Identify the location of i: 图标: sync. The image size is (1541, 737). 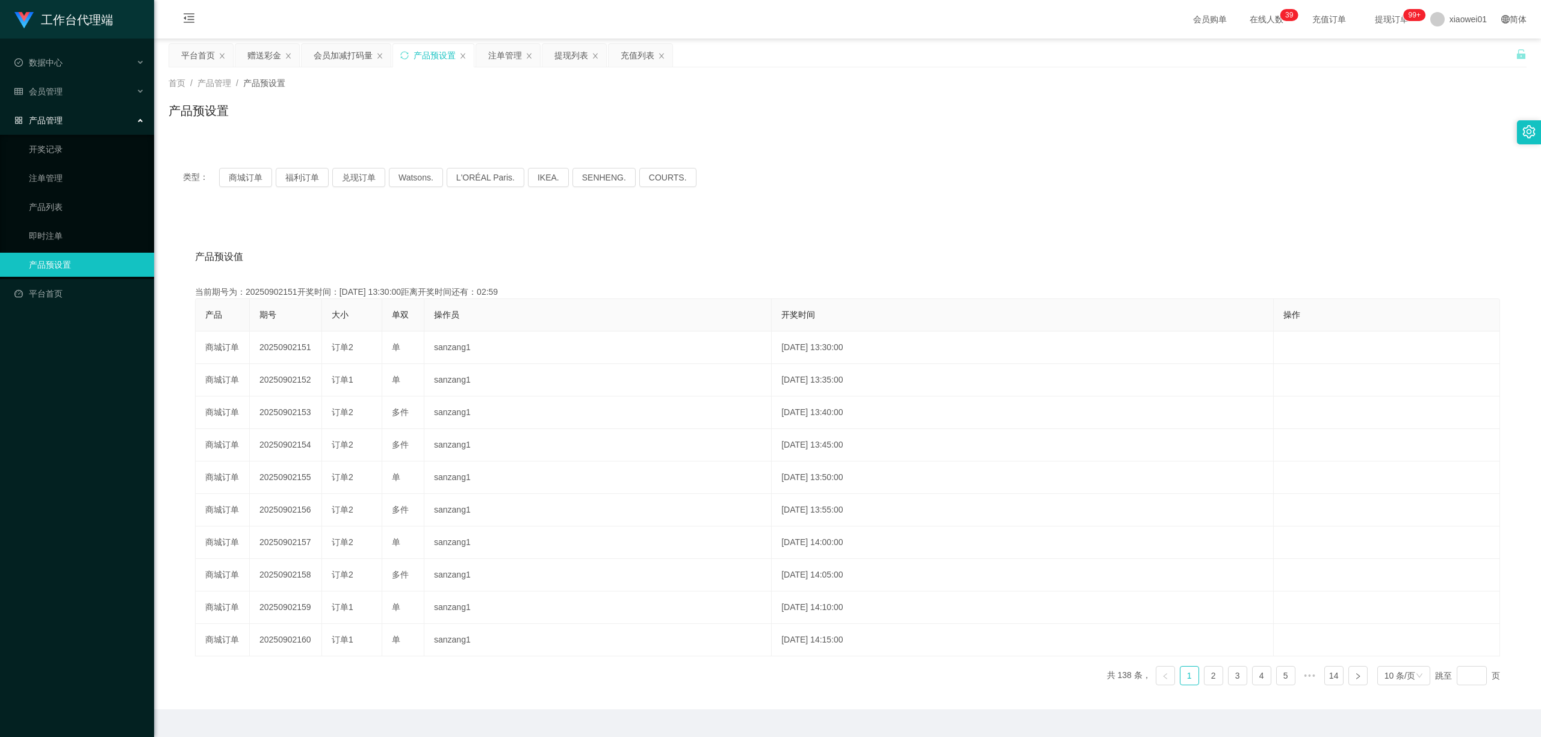
(404, 55).